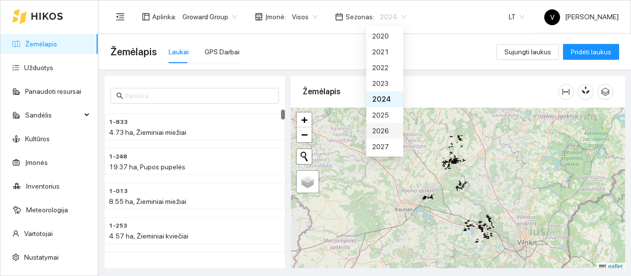 The width and height of the screenshot is (631, 276). Describe the element at coordinates (134, 52) in the screenshot. I see `span: Žemėlapis` at that location.